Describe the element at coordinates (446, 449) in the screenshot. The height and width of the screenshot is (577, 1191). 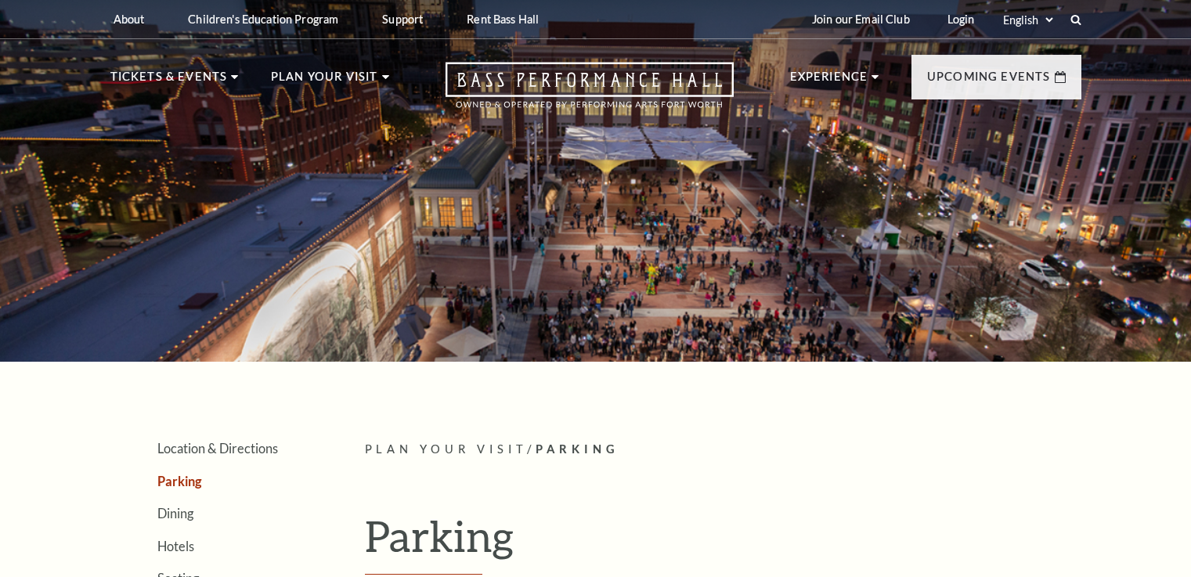
I see `span: Plan Your Visit` at that location.